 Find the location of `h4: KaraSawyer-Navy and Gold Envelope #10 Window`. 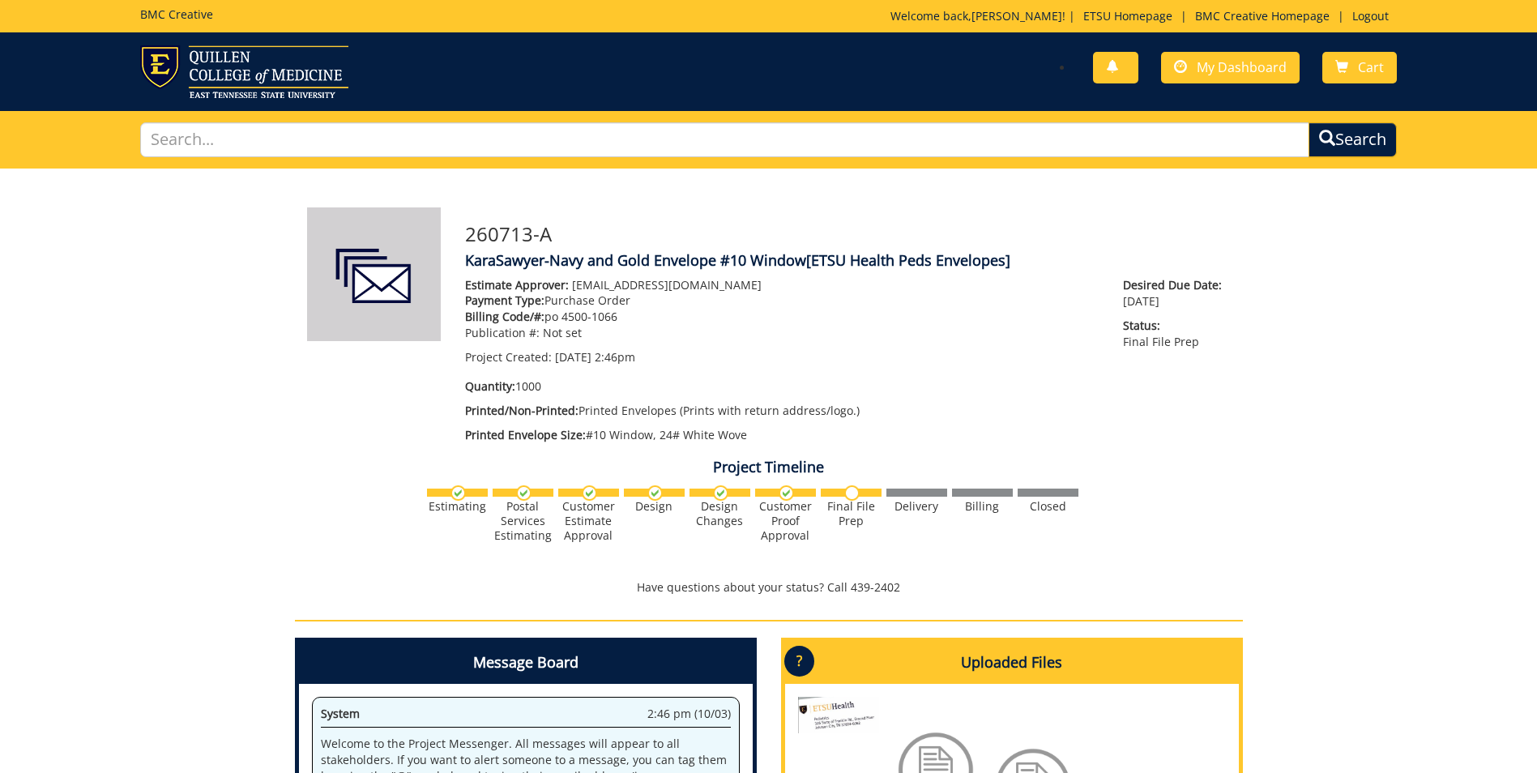

h4: KaraSawyer-Navy and Gold Envelope #10 Window is located at coordinates (848, 261).